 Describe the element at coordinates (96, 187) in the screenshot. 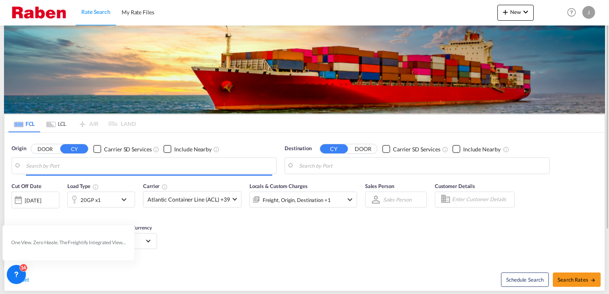

I see `md-icon: icon-information-outline` at that location.